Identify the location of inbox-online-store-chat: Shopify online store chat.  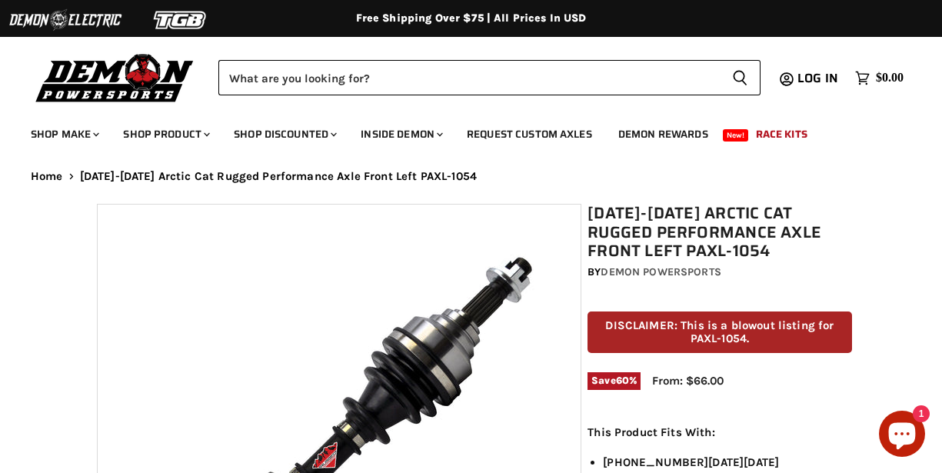
(902, 435).